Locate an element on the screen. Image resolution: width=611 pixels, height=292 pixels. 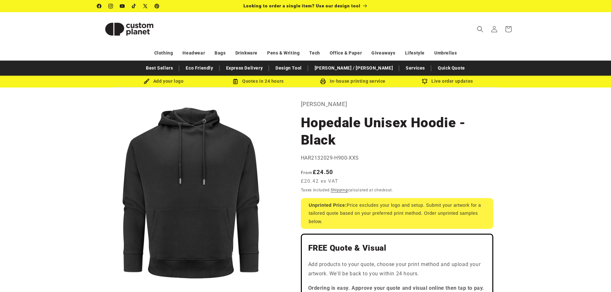
a: Giveaways is located at coordinates (383, 53).